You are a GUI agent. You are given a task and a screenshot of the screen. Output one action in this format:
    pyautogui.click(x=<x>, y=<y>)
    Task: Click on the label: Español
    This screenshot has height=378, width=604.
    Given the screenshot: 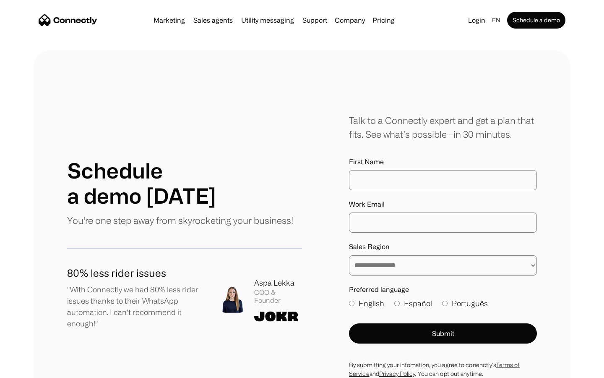 What is the action you would take?
    pyautogui.click(x=413, y=303)
    